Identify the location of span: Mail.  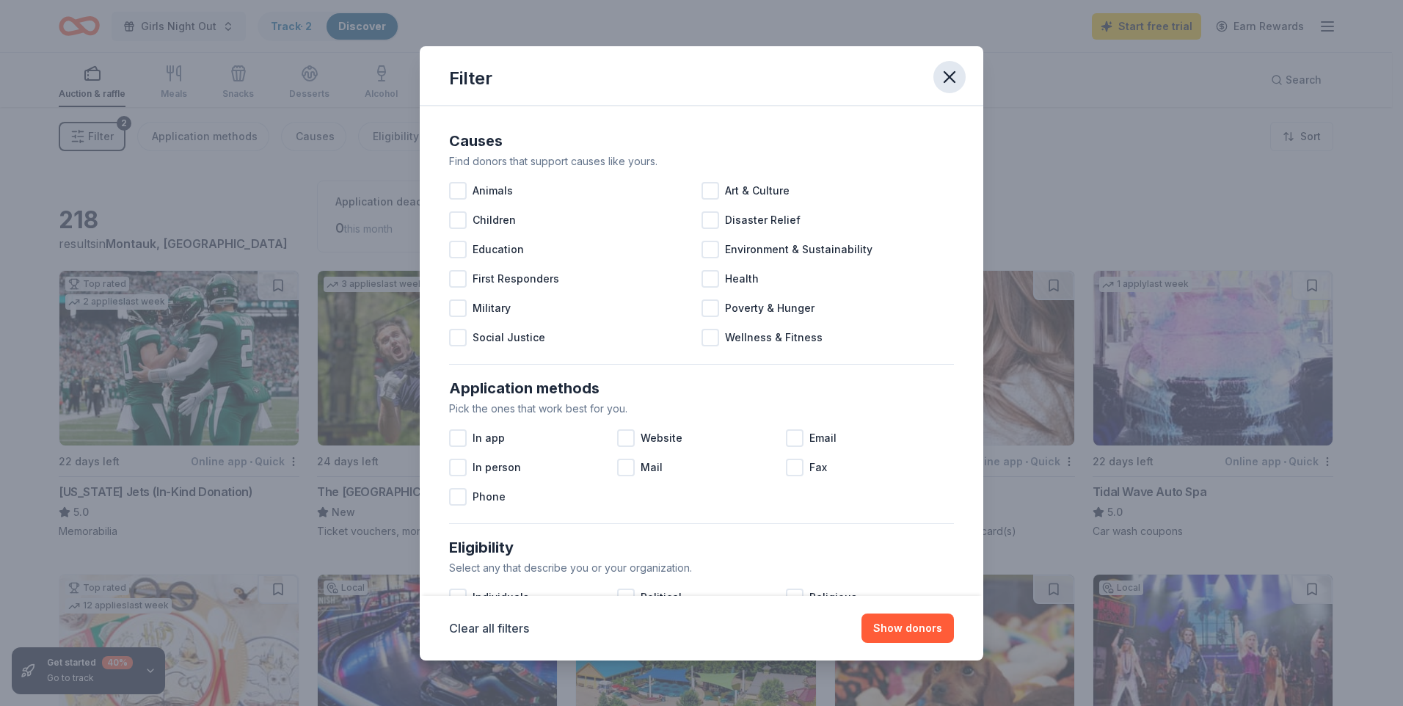
(652, 467).